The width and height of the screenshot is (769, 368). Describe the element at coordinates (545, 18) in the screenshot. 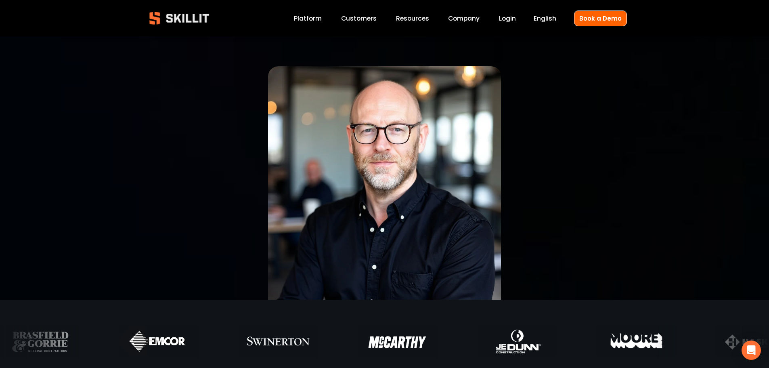

I see `span: English` at that location.